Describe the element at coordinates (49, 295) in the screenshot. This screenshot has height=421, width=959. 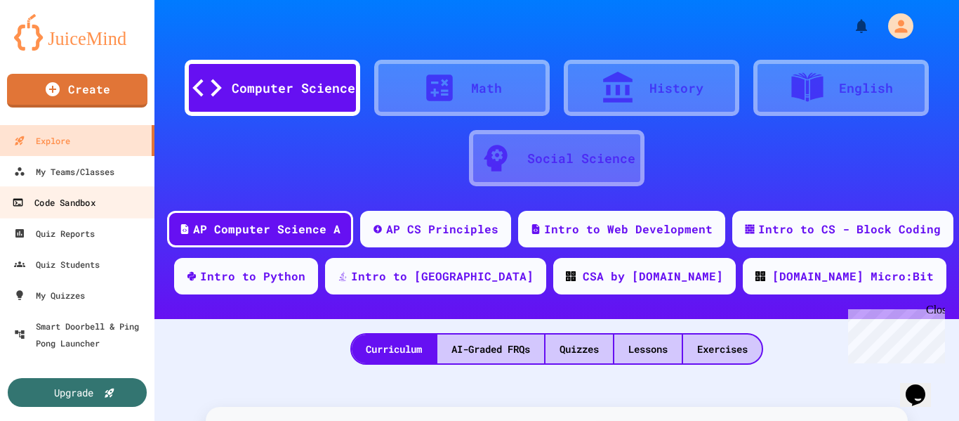
I see `div: My Quizzes` at that location.